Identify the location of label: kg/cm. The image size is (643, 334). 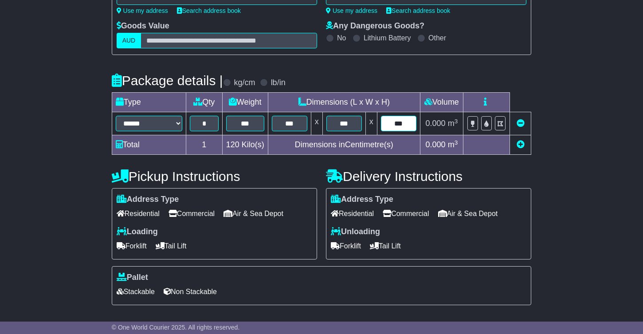
(245, 83).